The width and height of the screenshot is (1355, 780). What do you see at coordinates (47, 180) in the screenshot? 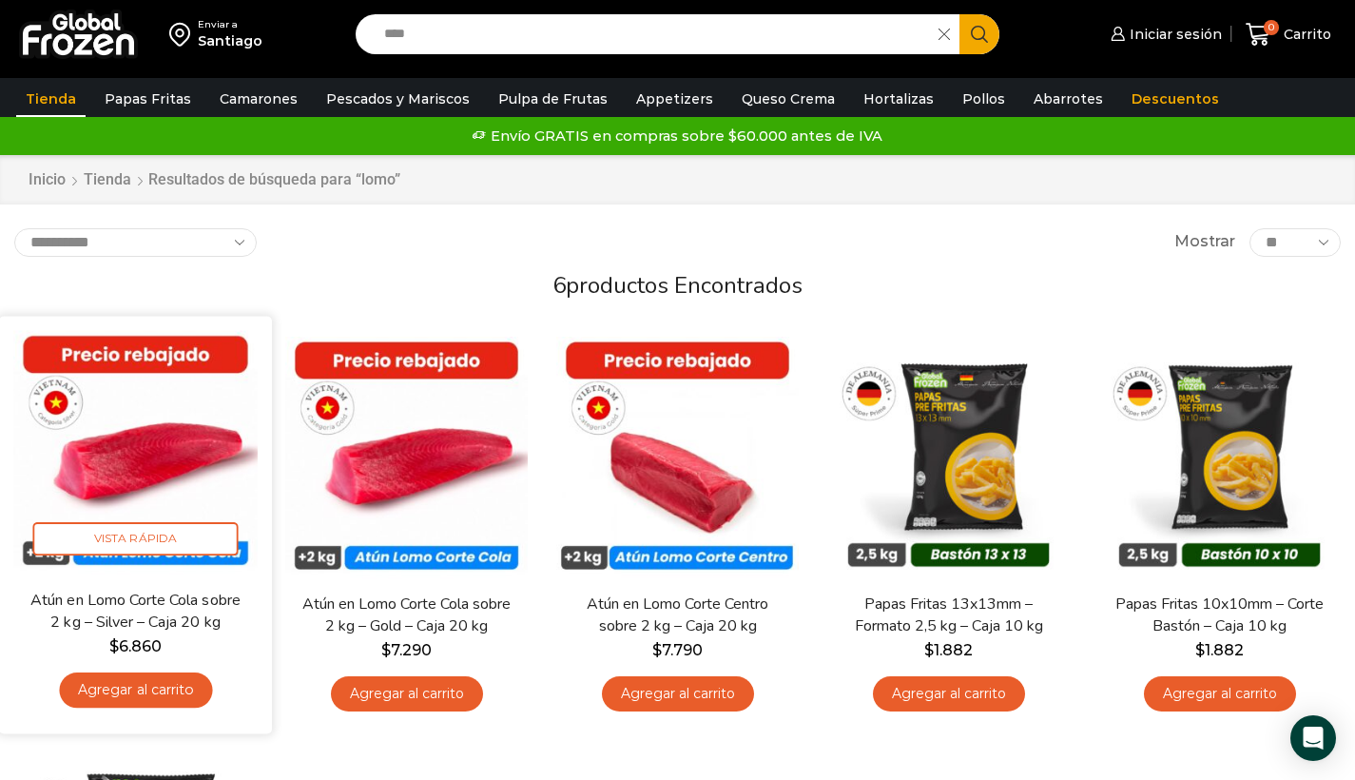
I see `a: Inicio` at bounding box center [47, 180].